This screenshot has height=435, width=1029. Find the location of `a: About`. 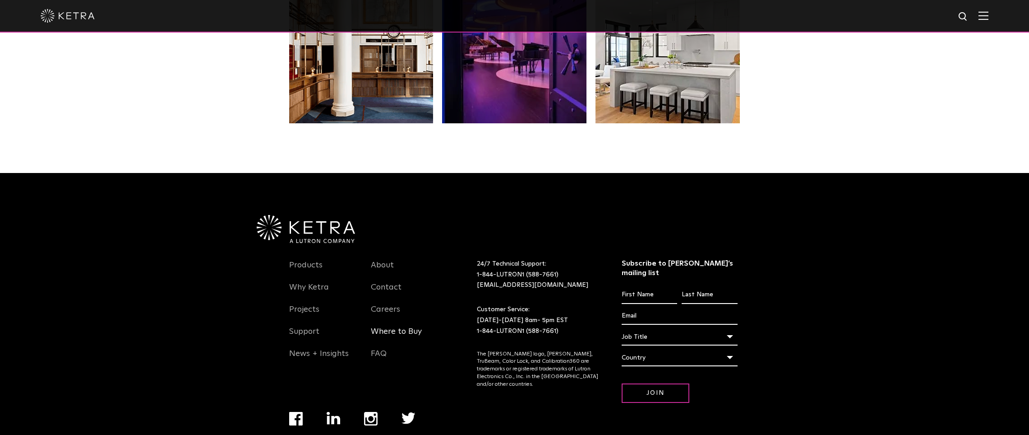

a: About is located at coordinates (382, 270).